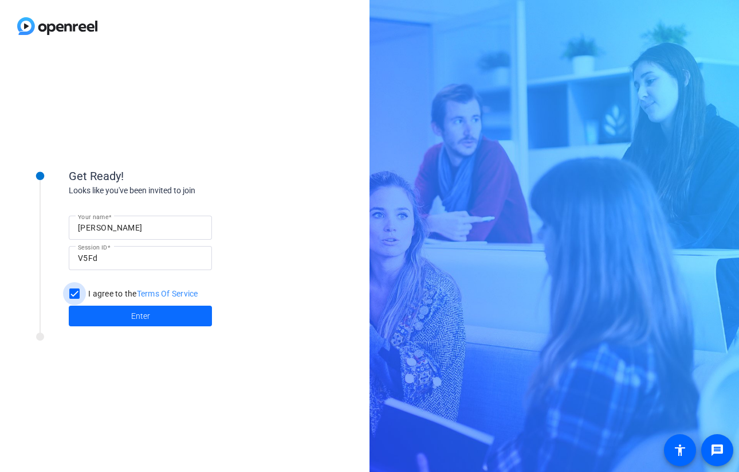  I want to click on span: Enter, so click(140, 316).